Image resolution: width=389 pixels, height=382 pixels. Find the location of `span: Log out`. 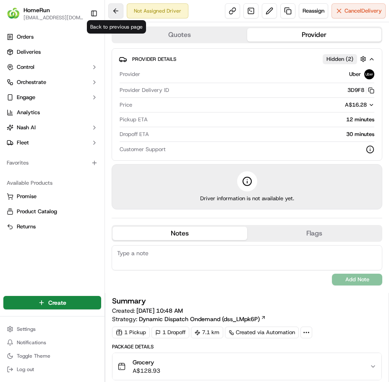

span: Log out is located at coordinates (25, 369).